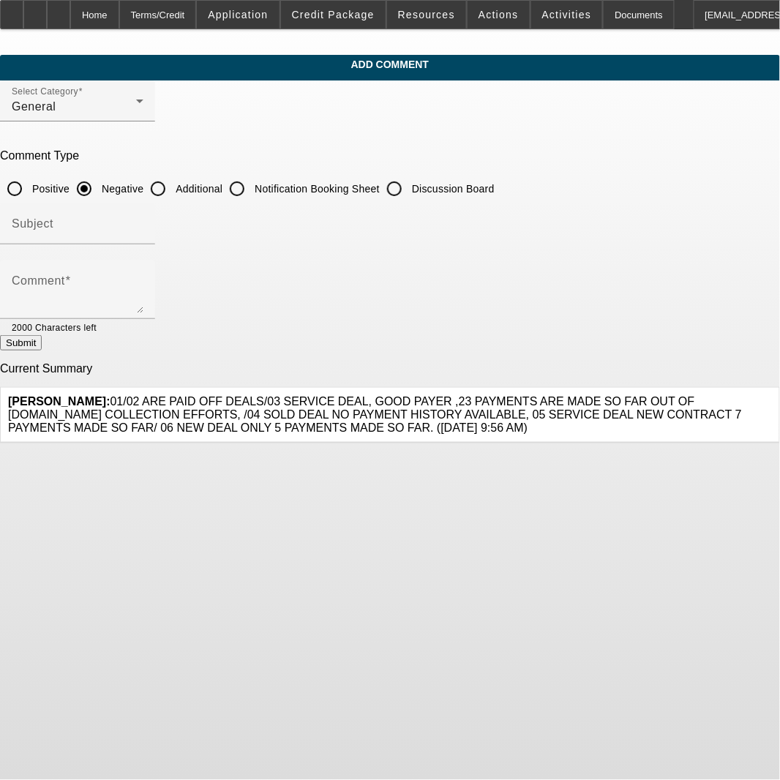 This screenshot has height=780, width=780. What do you see at coordinates (426, 15) in the screenshot?
I see `span: Resources` at bounding box center [426, 15].